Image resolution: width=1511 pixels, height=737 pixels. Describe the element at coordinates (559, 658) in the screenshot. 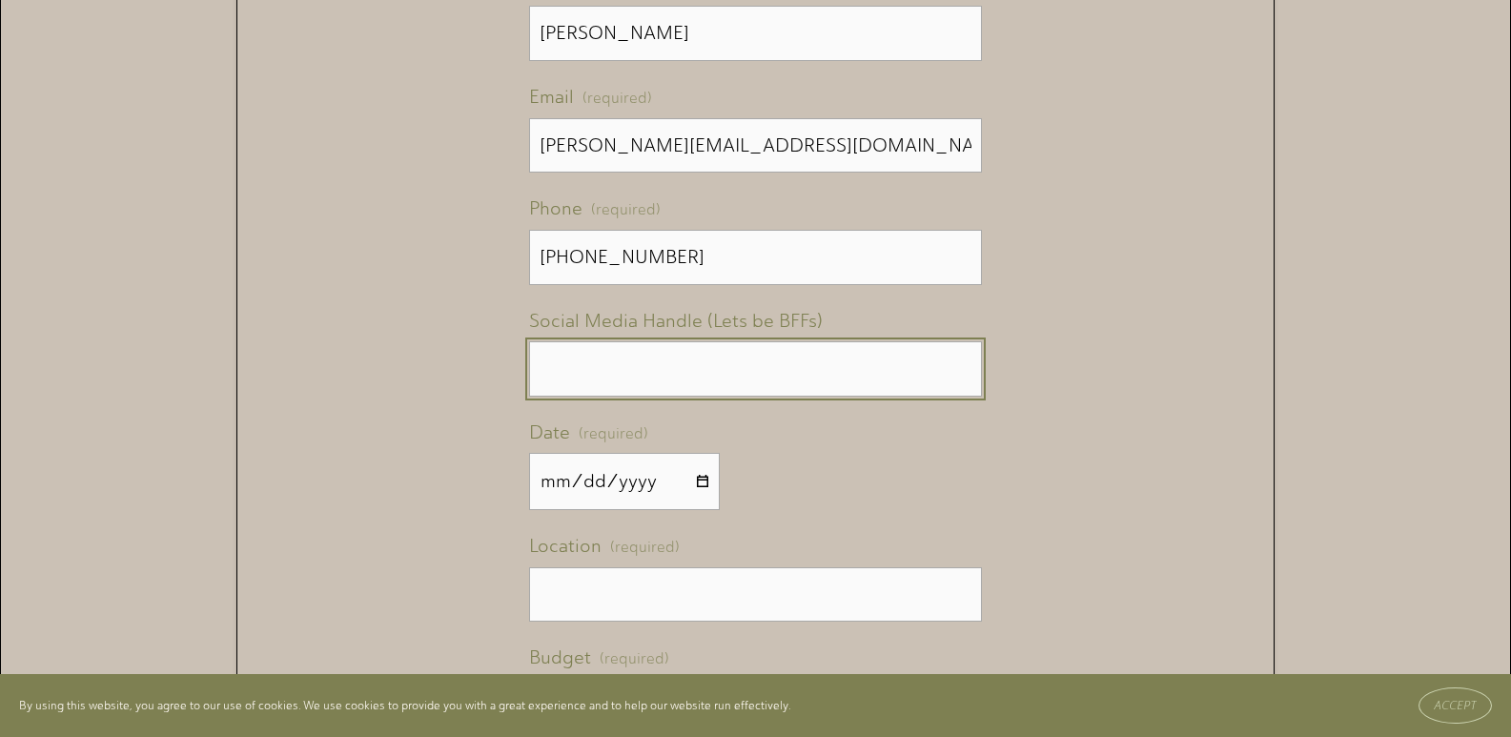

I see `span: Budget` at that location.